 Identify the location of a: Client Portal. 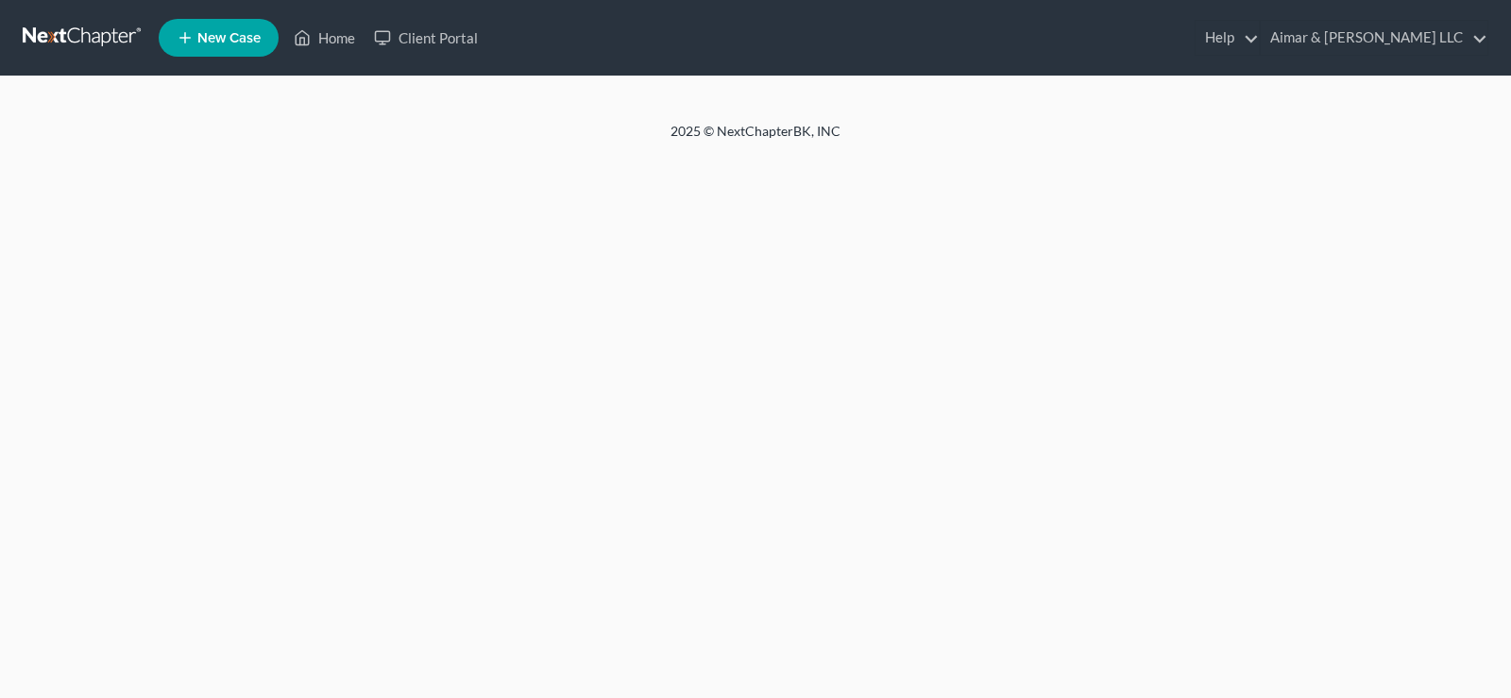
(426, 38).